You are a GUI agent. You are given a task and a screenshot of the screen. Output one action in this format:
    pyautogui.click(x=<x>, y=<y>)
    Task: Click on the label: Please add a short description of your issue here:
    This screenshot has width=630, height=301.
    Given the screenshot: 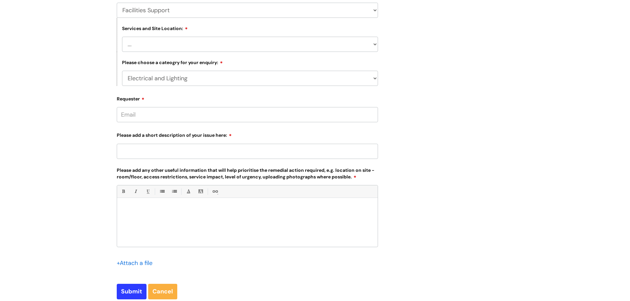 What is the action you would take?
    pyautogui.click(x=248, y=134)
    